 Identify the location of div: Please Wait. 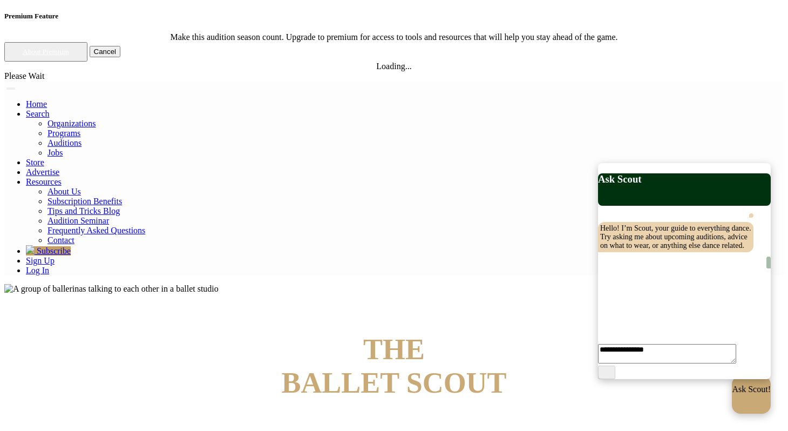
(394, 76).